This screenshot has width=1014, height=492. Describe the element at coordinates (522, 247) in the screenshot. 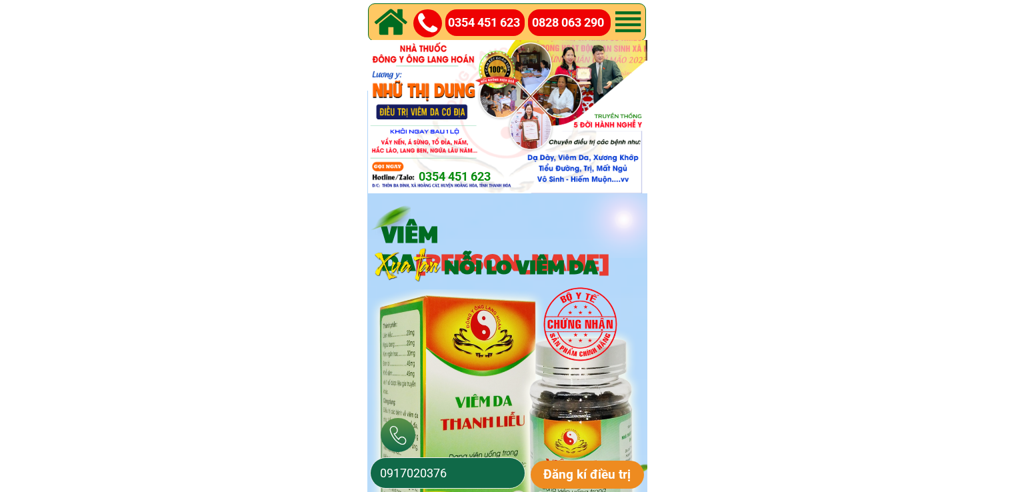

I see `h3: VIÊM DA` at that location.